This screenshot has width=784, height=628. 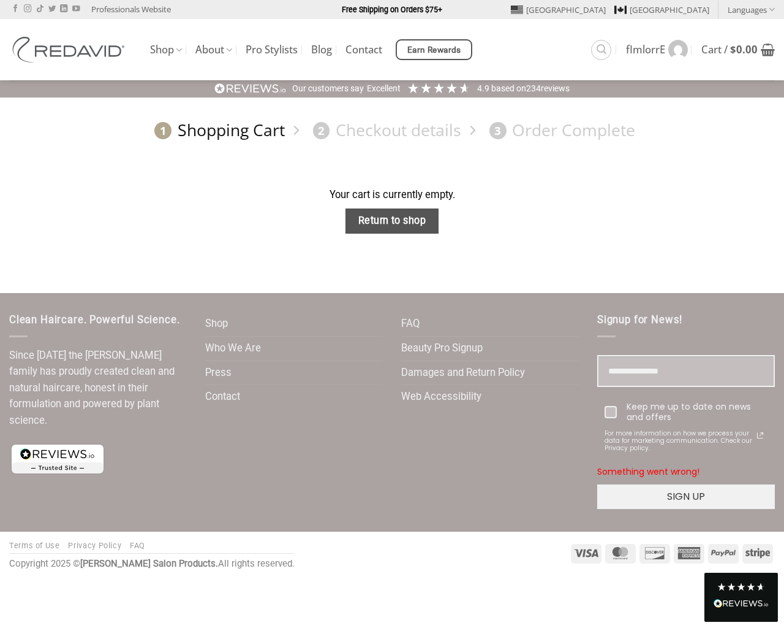 I want to click on span: For more information on how we process your data for marketing communication. Check our Privacy p..., so click(x=679, y=441).